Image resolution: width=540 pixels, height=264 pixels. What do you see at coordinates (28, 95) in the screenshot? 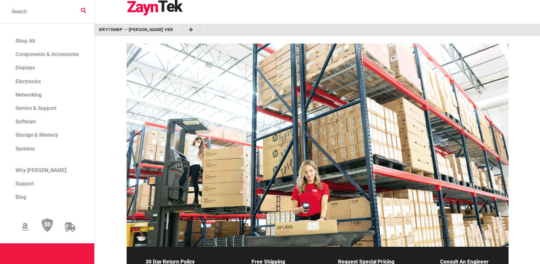
I see `span: Networking` at bounding box center [28, 95].